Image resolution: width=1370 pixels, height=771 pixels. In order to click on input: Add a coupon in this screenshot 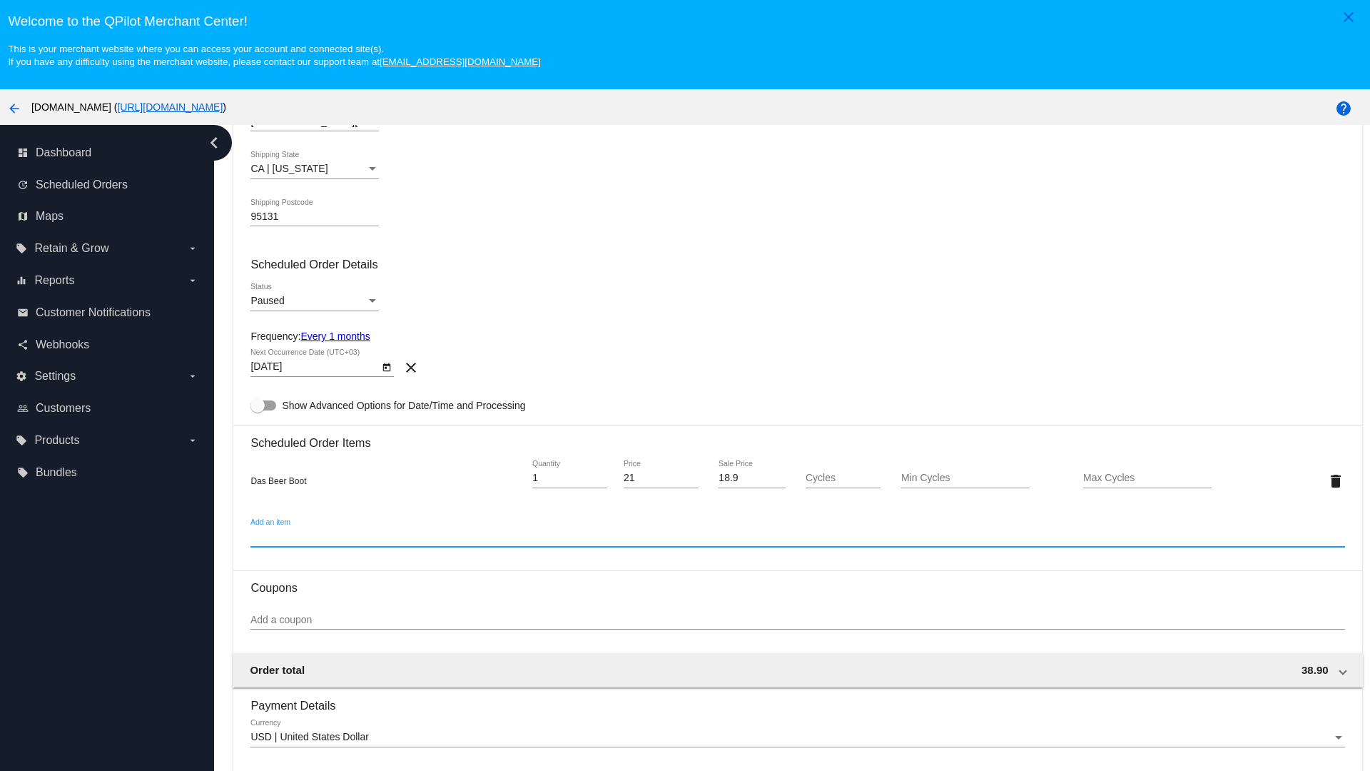, I will do `click(797, 620)`.